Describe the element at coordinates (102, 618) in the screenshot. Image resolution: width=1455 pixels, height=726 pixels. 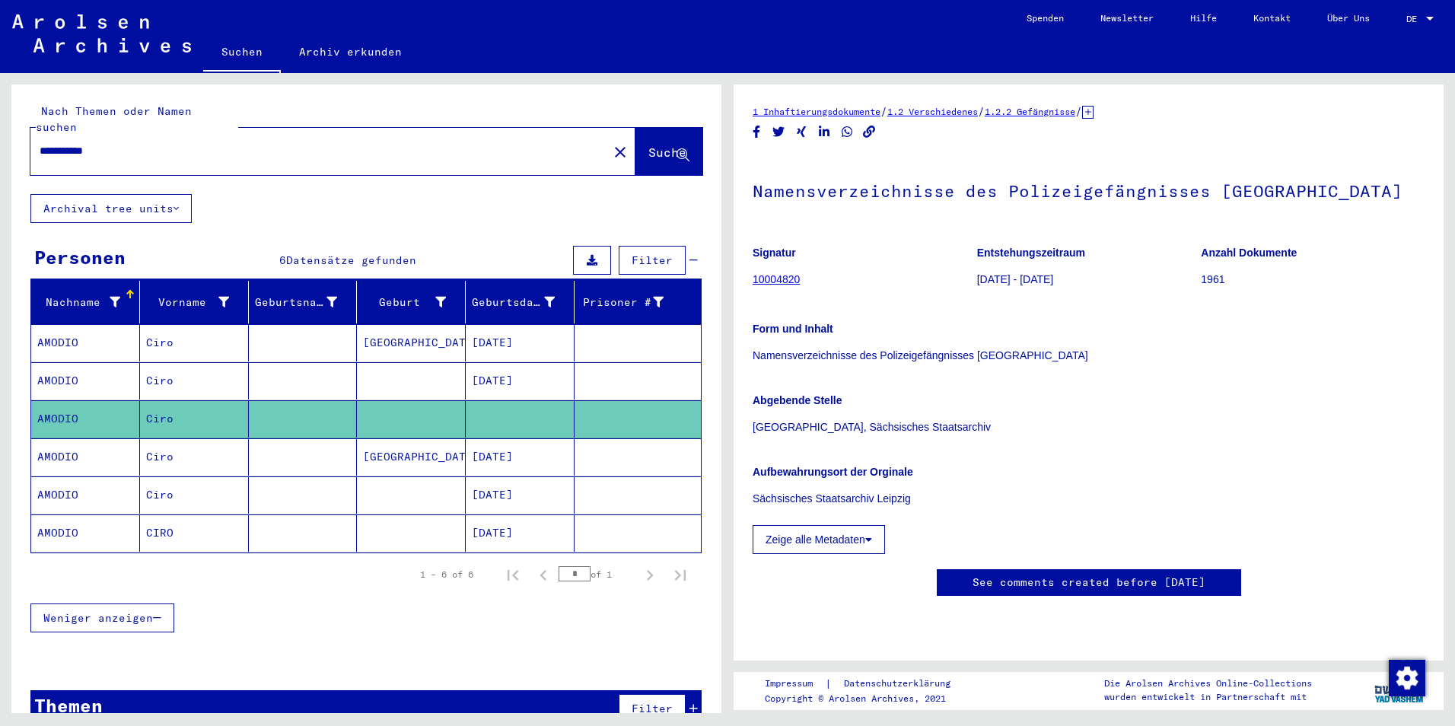
I see `button: Weniger anzeigen` at that location.